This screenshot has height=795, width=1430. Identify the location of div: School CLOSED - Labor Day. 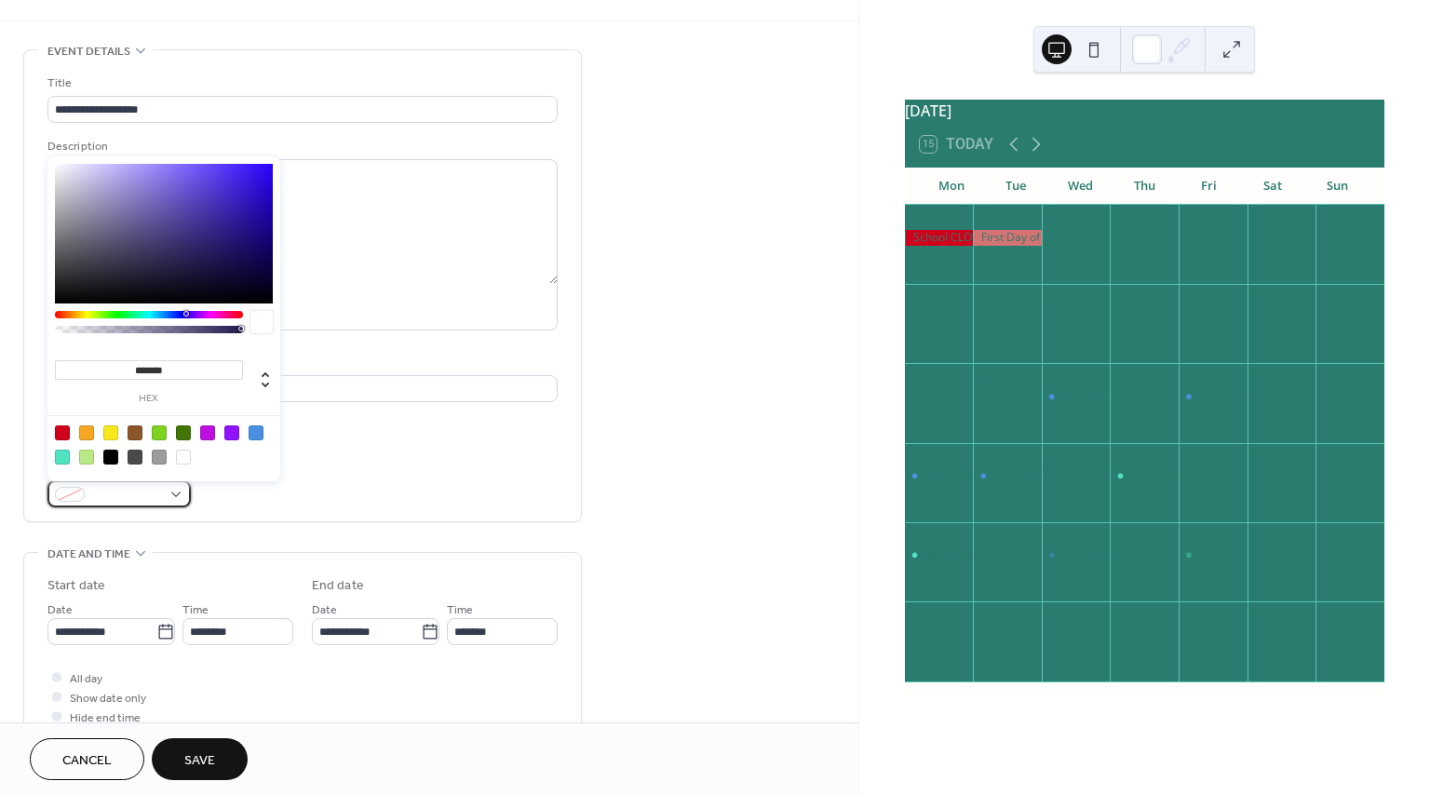
(940, 237).